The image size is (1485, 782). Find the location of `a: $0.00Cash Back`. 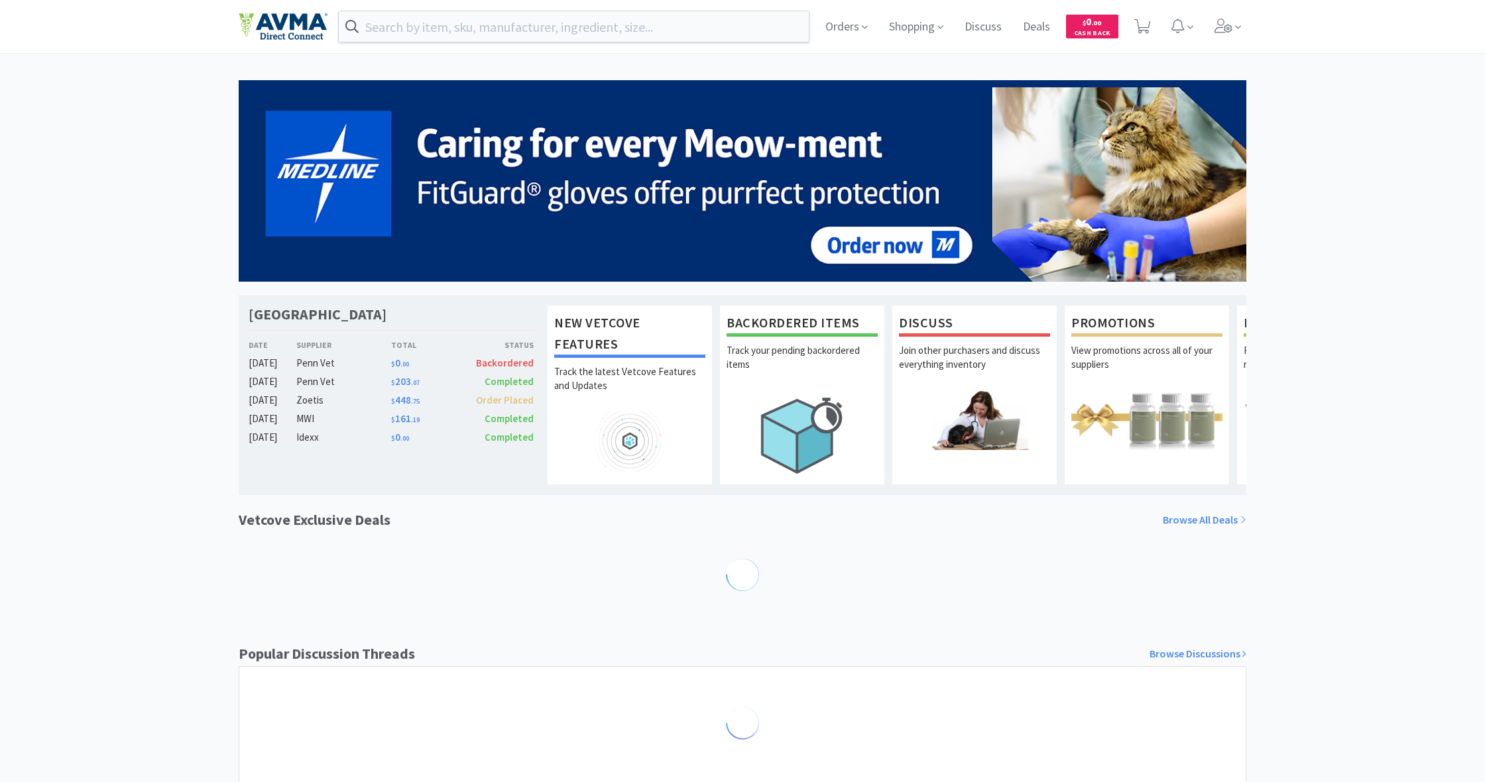

a: $0.00Cash Back is located at coordinates (1092, 27).